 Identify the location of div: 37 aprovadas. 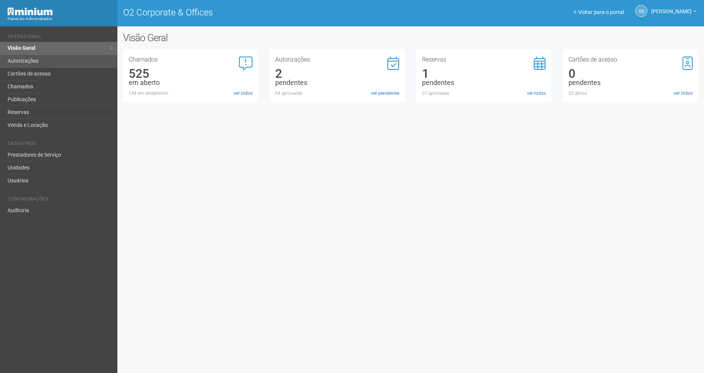
(484, 93).